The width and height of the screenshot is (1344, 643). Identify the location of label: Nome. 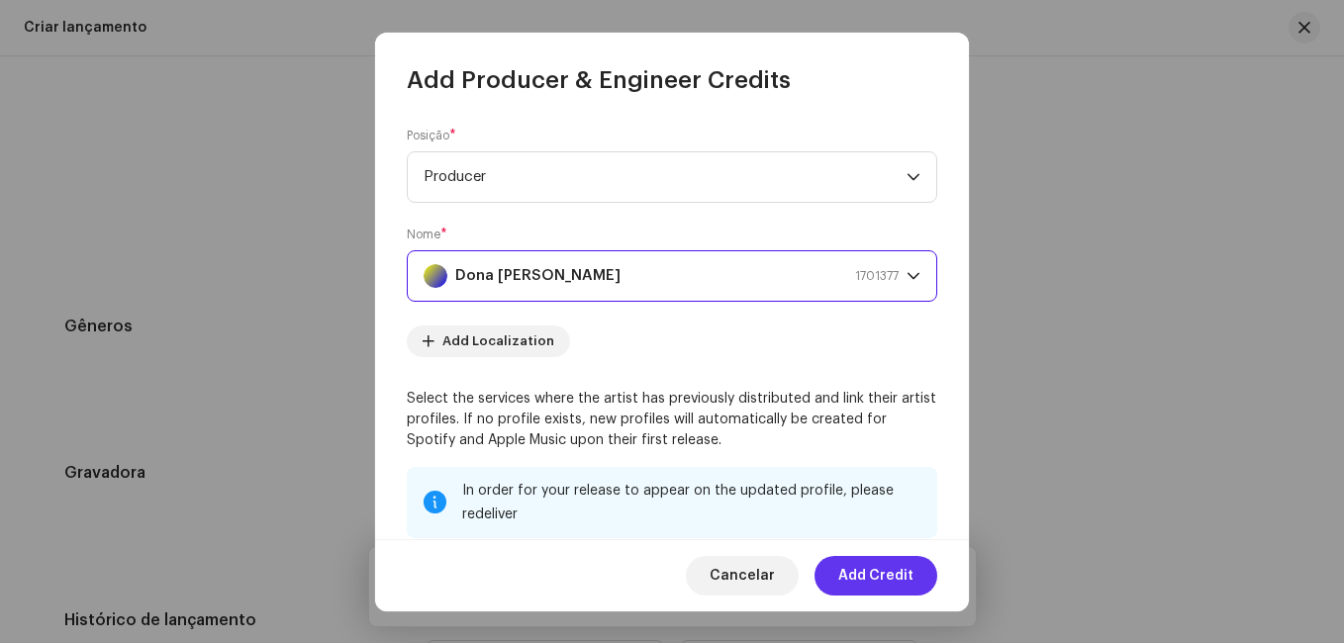
(426, 234).